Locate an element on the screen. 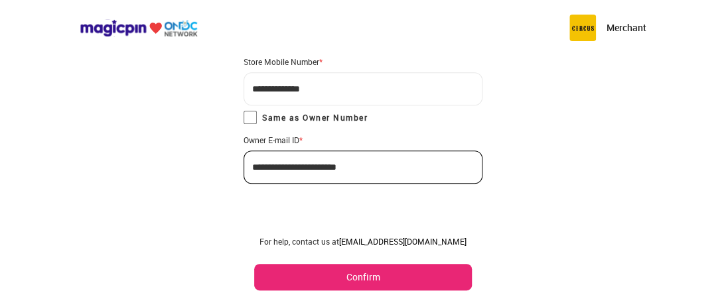  div: Store Mobile Number is located at coordinates (363, 62).